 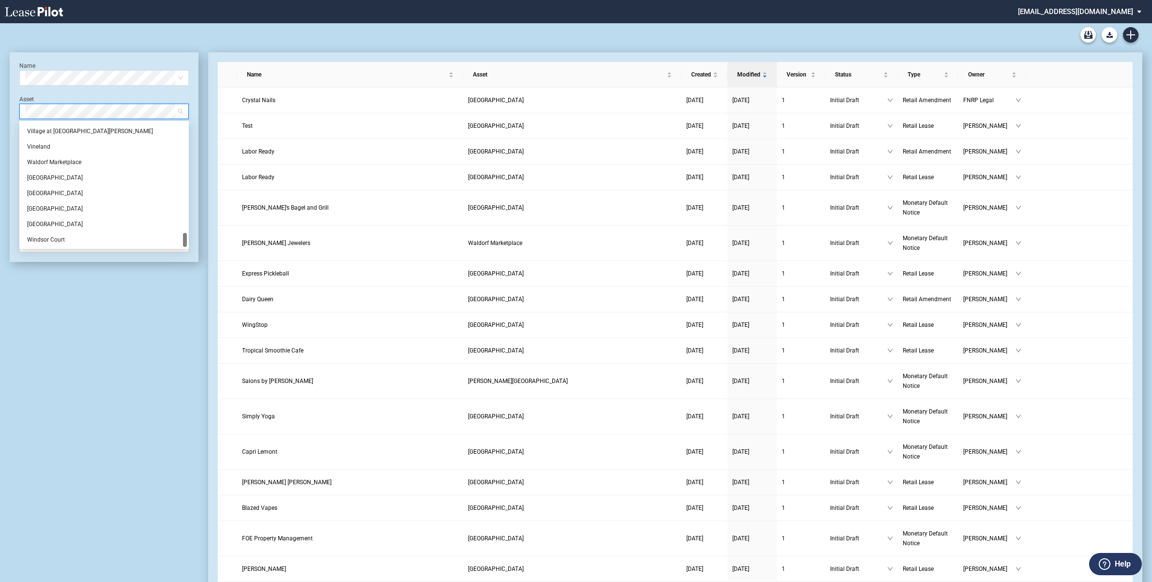 What do you see at coordinates (496, 482) in the screenshot?
I see `span: Cullman Shopping Center` at bounding box center [496, 482].